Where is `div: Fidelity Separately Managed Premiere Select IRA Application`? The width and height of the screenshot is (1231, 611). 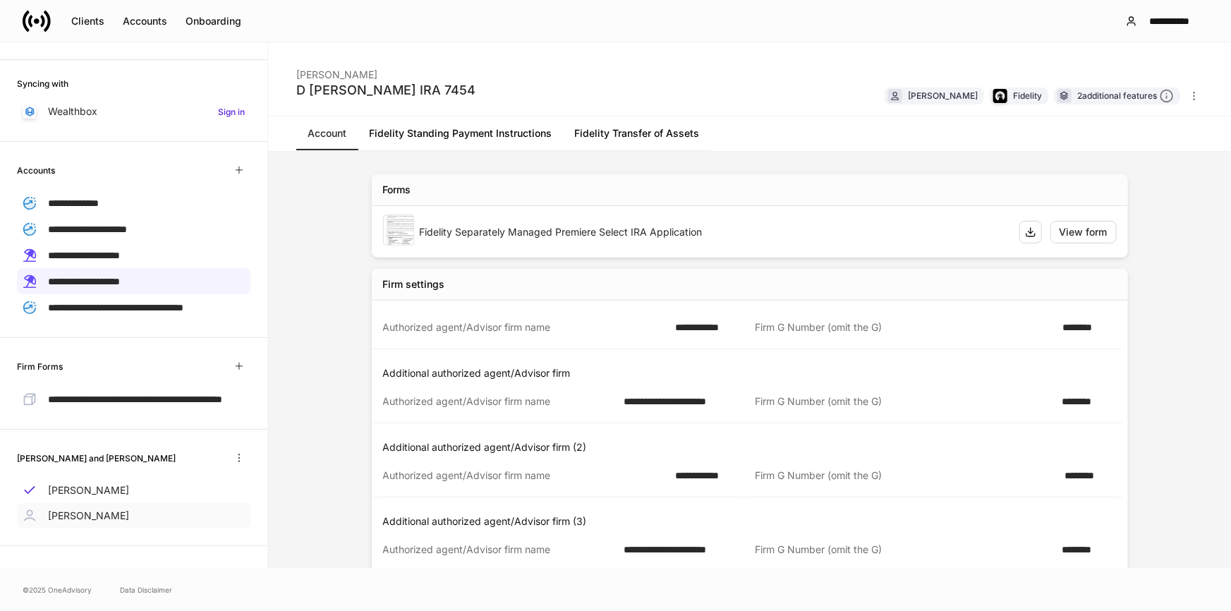
div: Fidelity Separately Managed Premiere Select IRA Application is located at coordinates (714, 232).